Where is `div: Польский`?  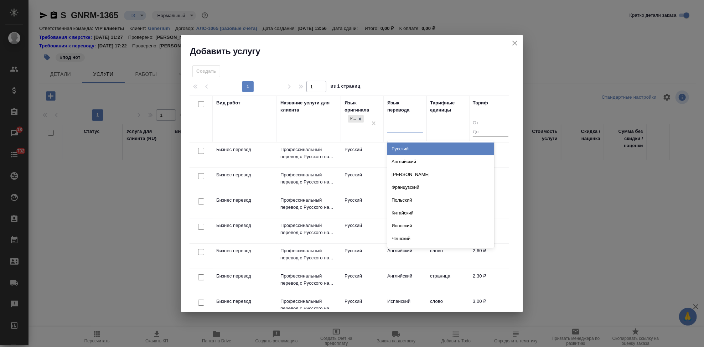 div: Польский is located at coordinates (440, 200).